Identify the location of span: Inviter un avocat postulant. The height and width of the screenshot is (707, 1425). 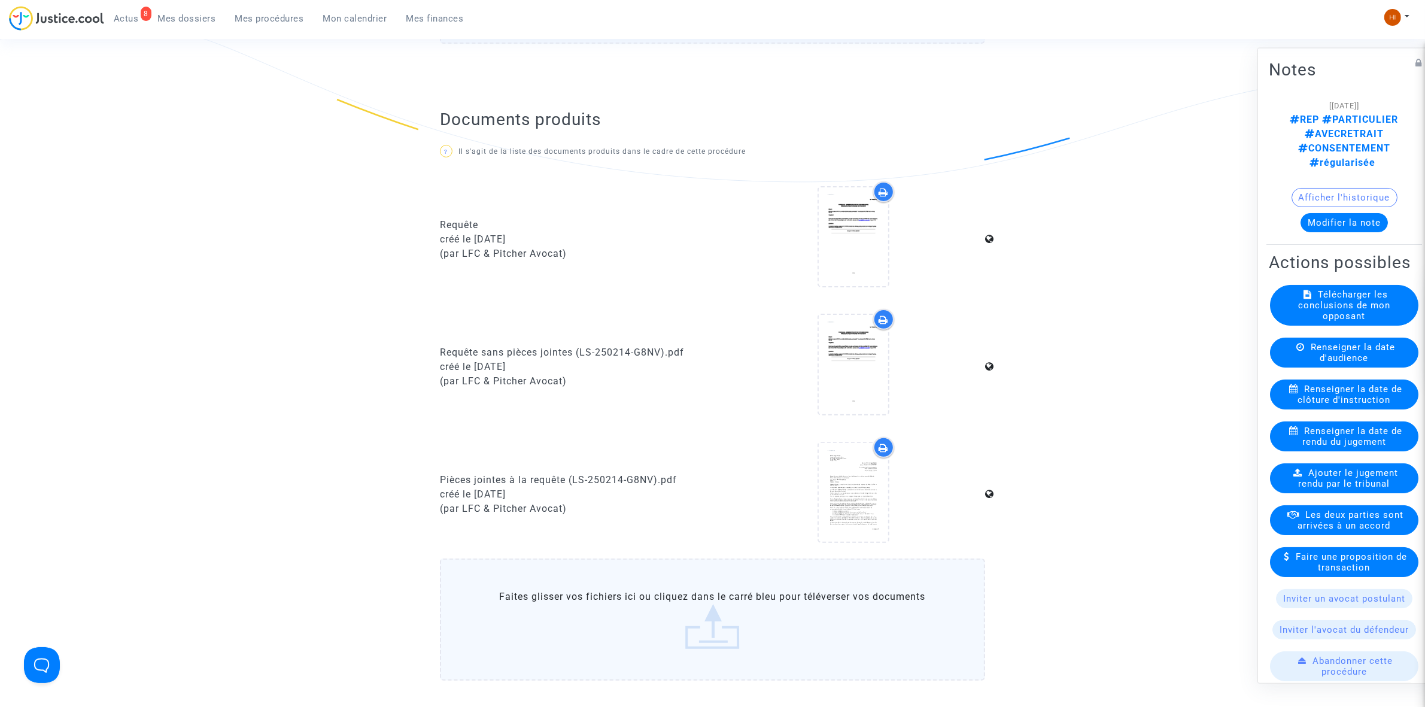
(1344, 598).